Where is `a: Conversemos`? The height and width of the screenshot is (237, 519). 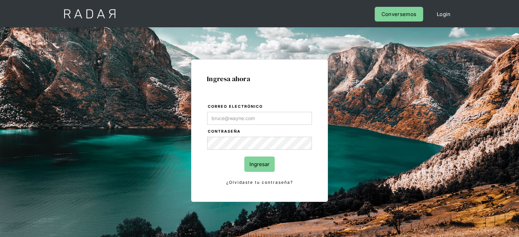
a: Conversemos is located at coordinates (399, 14).